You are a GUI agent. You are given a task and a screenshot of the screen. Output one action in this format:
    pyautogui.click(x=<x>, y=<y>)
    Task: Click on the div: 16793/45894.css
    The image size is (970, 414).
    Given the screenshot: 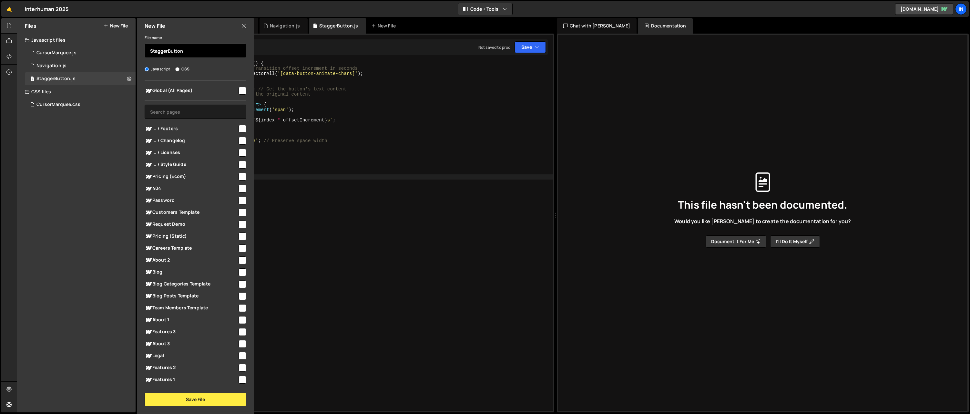 What is the action you would take?
    pyautogui.click(x=81, y=105)
    